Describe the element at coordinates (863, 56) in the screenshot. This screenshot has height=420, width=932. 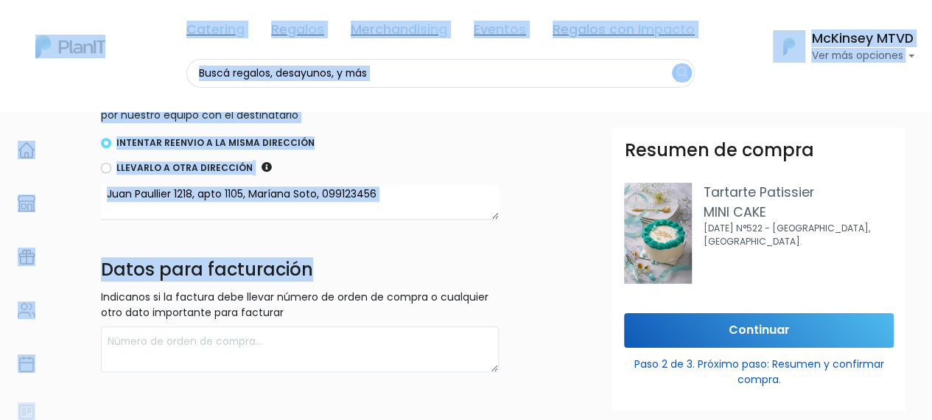
I see `p: Ver más opciones` at that location.